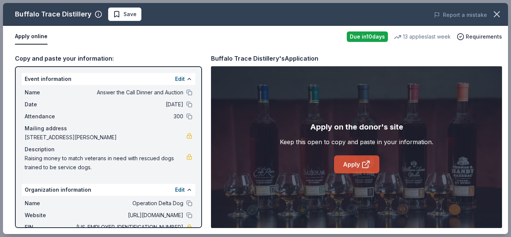  I want to click on span: Operation Delta Dog, so click(129, 203).